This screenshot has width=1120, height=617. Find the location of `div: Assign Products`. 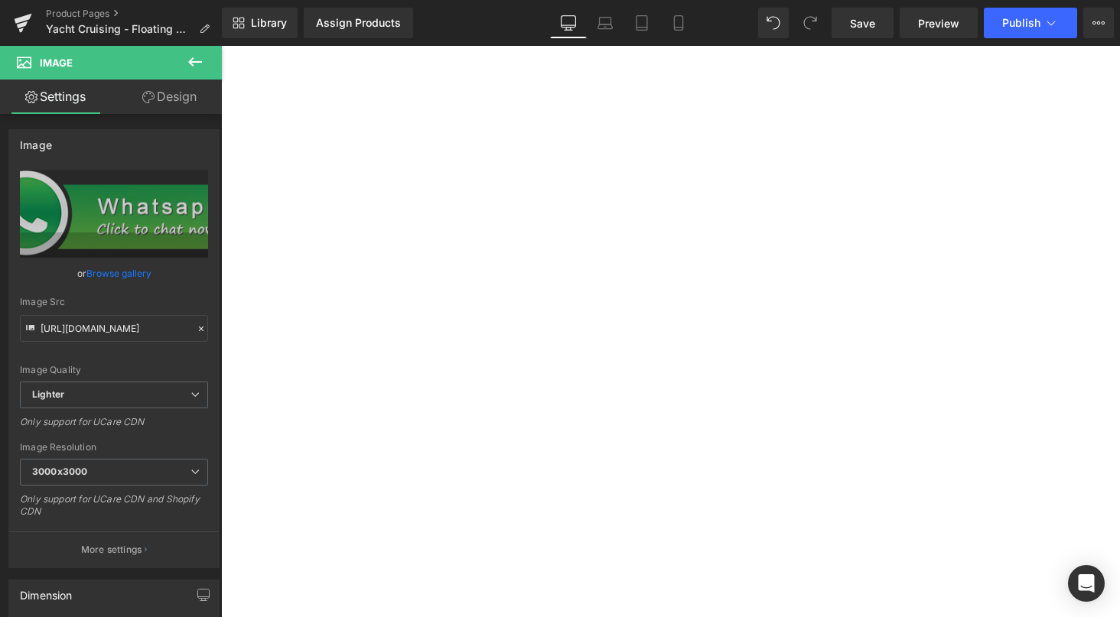

div: Assign Products is located at coordinates (358, 23).